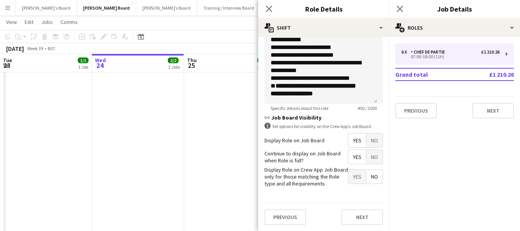  Describe the element at coordinates (490, 52) in the screenshot. I see `div: £1 210.26` at that location.